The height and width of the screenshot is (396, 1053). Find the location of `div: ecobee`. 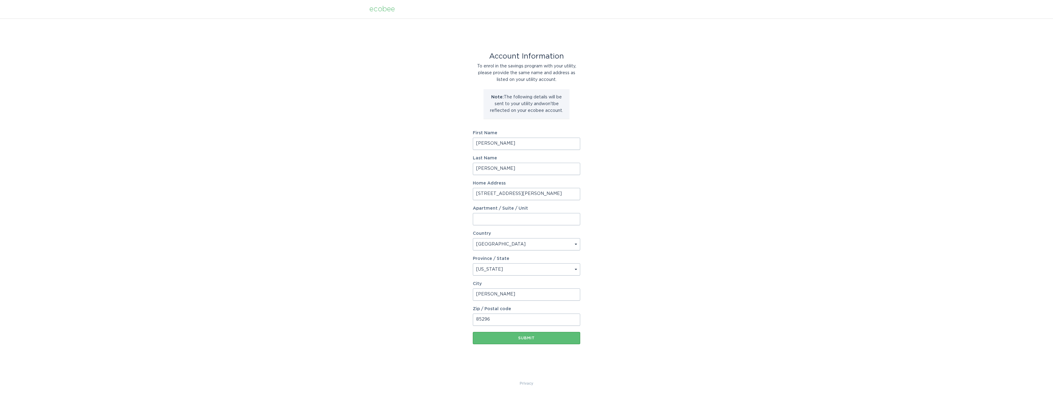

div: ecobee is located at coordinates (382, 9).